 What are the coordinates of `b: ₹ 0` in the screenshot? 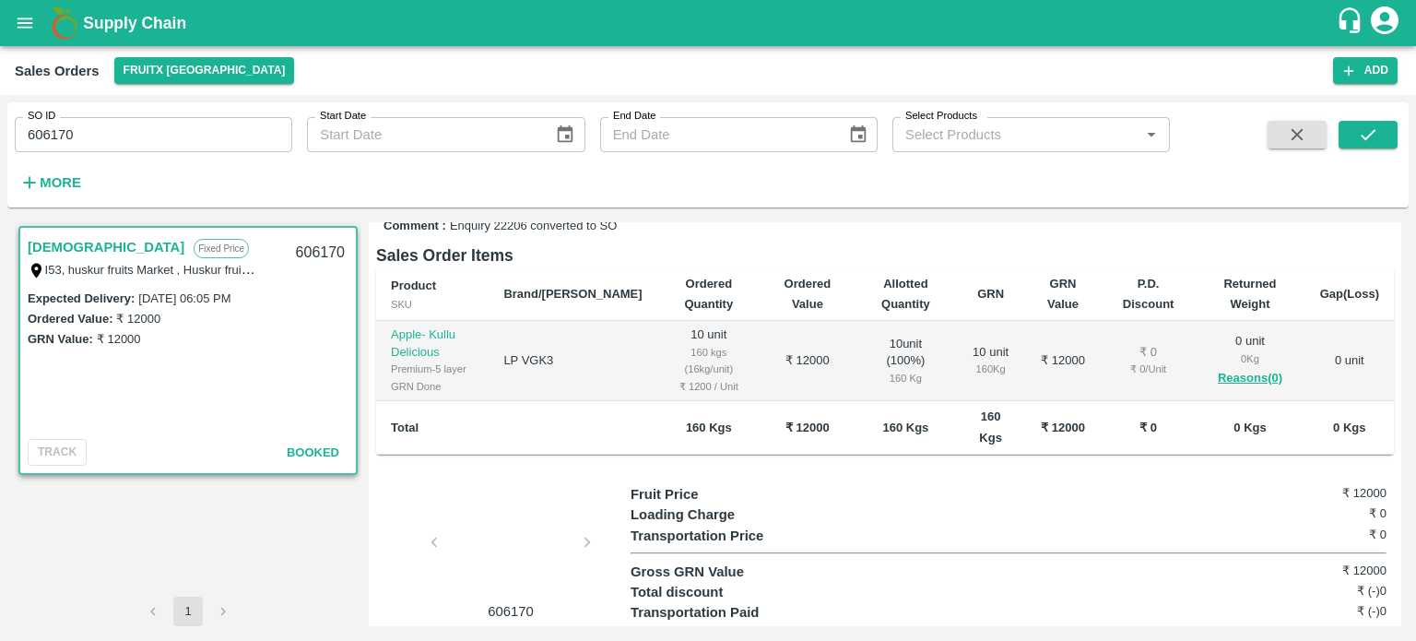 It's located at (1148, 427).